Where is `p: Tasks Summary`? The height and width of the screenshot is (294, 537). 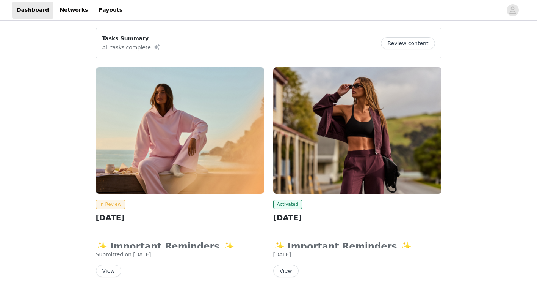
p: Tasks Summary is located at coordinates (132, 38).